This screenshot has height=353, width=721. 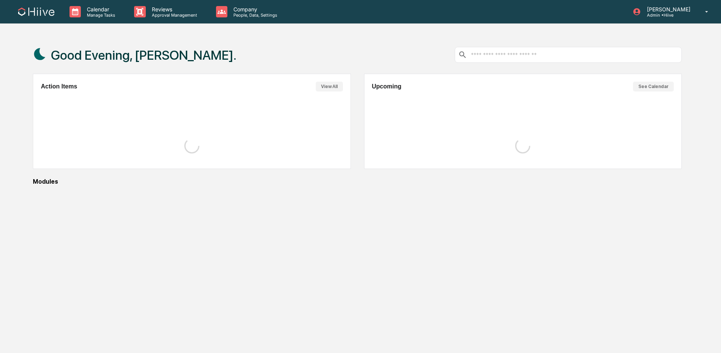 I want to click on a: See Calendar, so click(x=654, y=87).